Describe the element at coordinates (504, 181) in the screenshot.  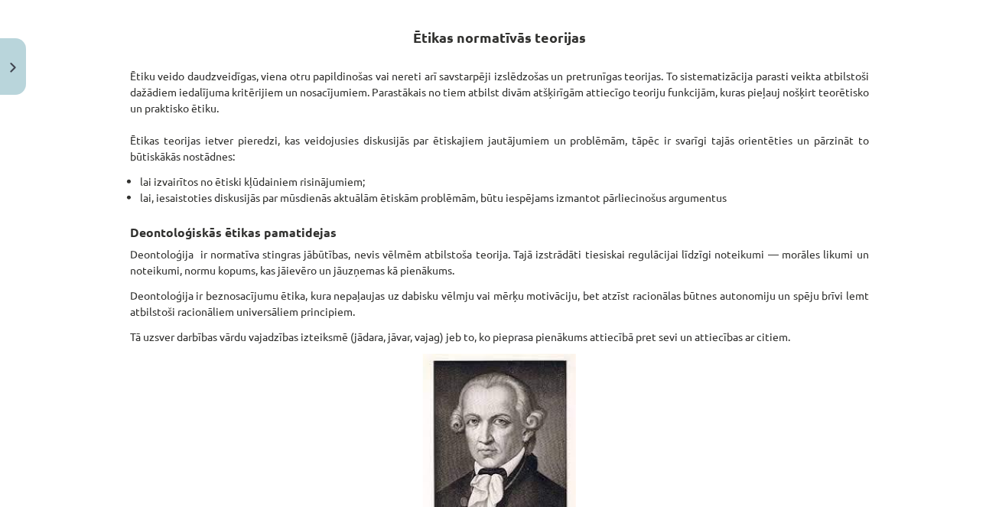
I see `li: lai izvairītos no ētiski kļūdainiem risinājumiem;` at that location.